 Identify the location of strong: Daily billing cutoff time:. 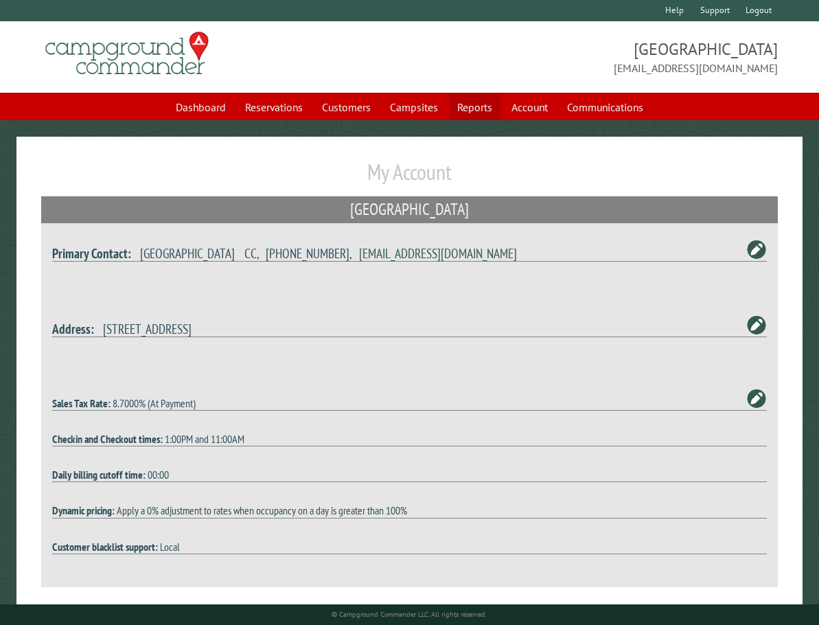
(99, 474).